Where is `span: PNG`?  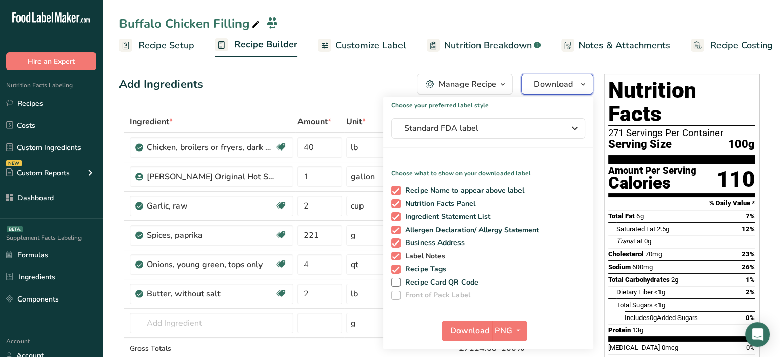
span: PNG is located at coordinates (504, 330).